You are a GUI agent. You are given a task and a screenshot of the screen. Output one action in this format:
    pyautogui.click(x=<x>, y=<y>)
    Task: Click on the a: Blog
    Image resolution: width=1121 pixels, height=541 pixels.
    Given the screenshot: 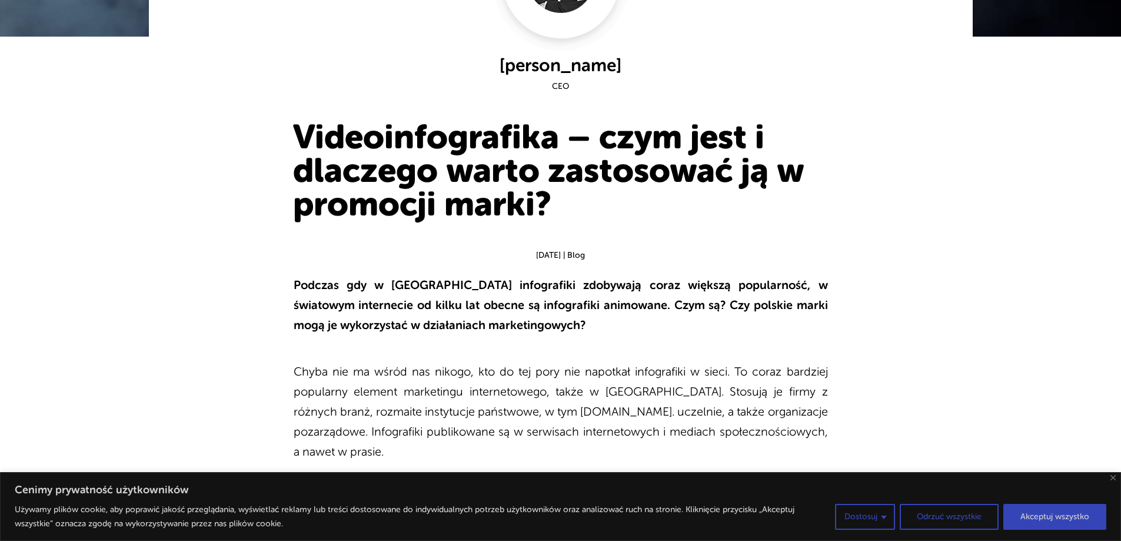 What is the action you would take?
    pyautogui.click(x=576, y=255)
    